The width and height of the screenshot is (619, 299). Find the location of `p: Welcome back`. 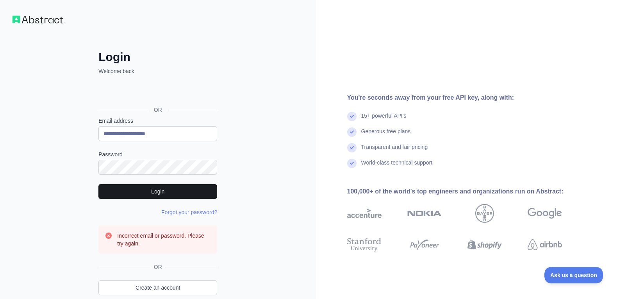

p: Welcome back is located at coordinates (158, 71).